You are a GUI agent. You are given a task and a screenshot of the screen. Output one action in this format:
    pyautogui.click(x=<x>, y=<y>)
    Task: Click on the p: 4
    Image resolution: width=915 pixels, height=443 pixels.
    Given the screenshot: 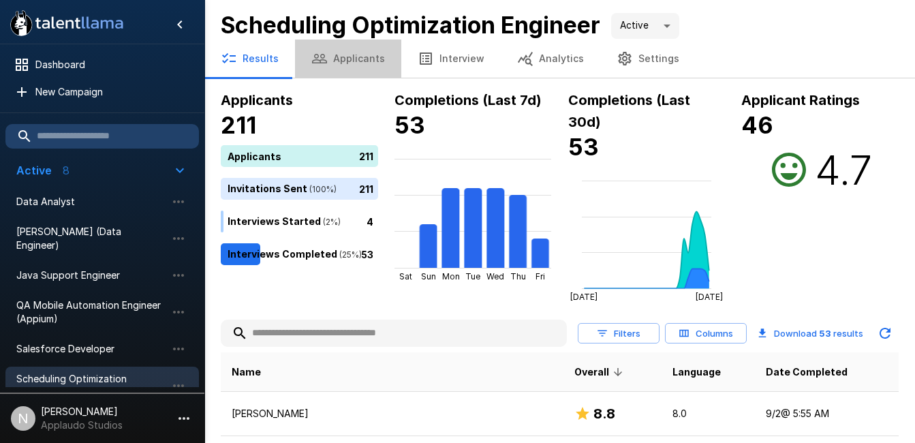 What is the action you would take?
    pyautogui.click(x=370, y=221)
    